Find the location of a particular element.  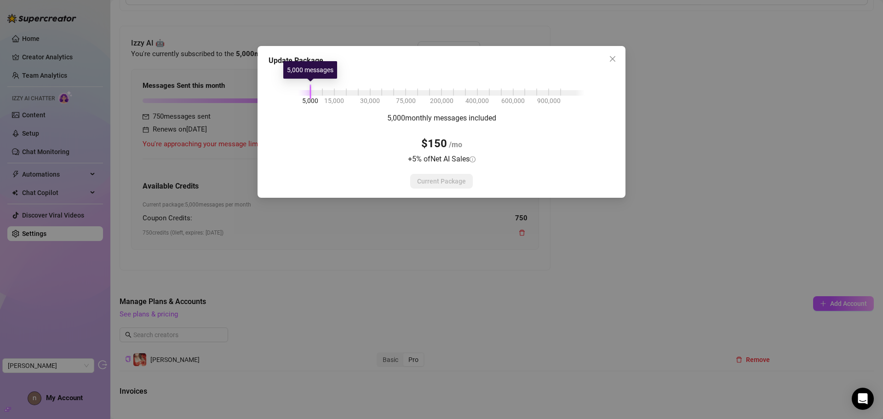

button: Close is located at coordinates (613, 59).